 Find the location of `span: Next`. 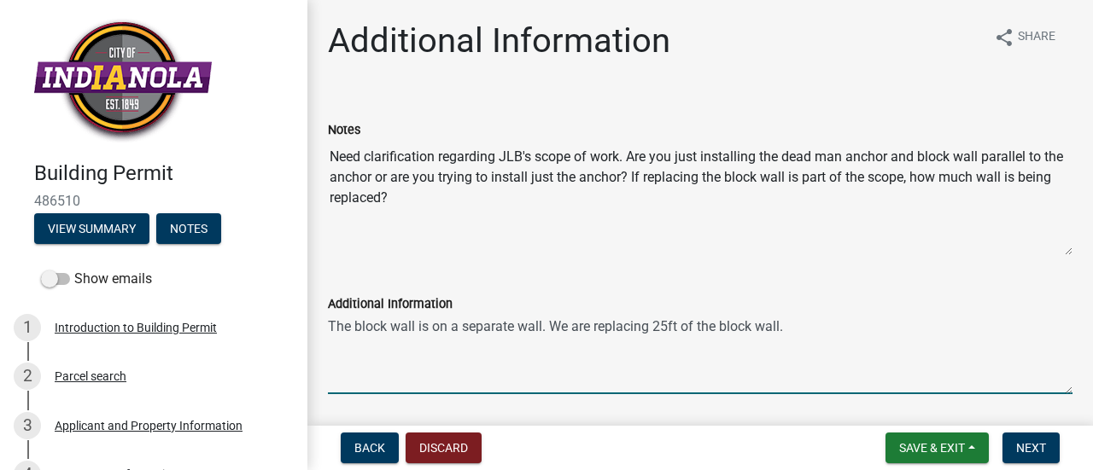

span: Next is located at coordinates (1031, 448).